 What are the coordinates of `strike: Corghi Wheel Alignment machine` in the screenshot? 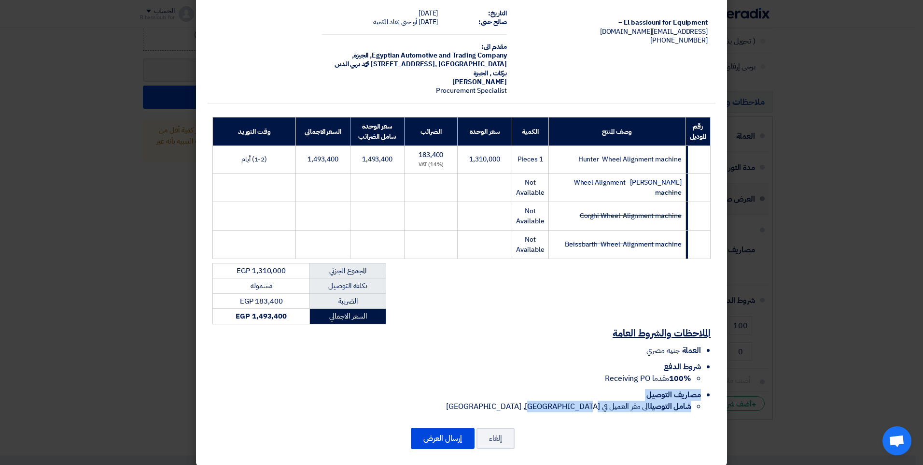 It's located at (631, 215).